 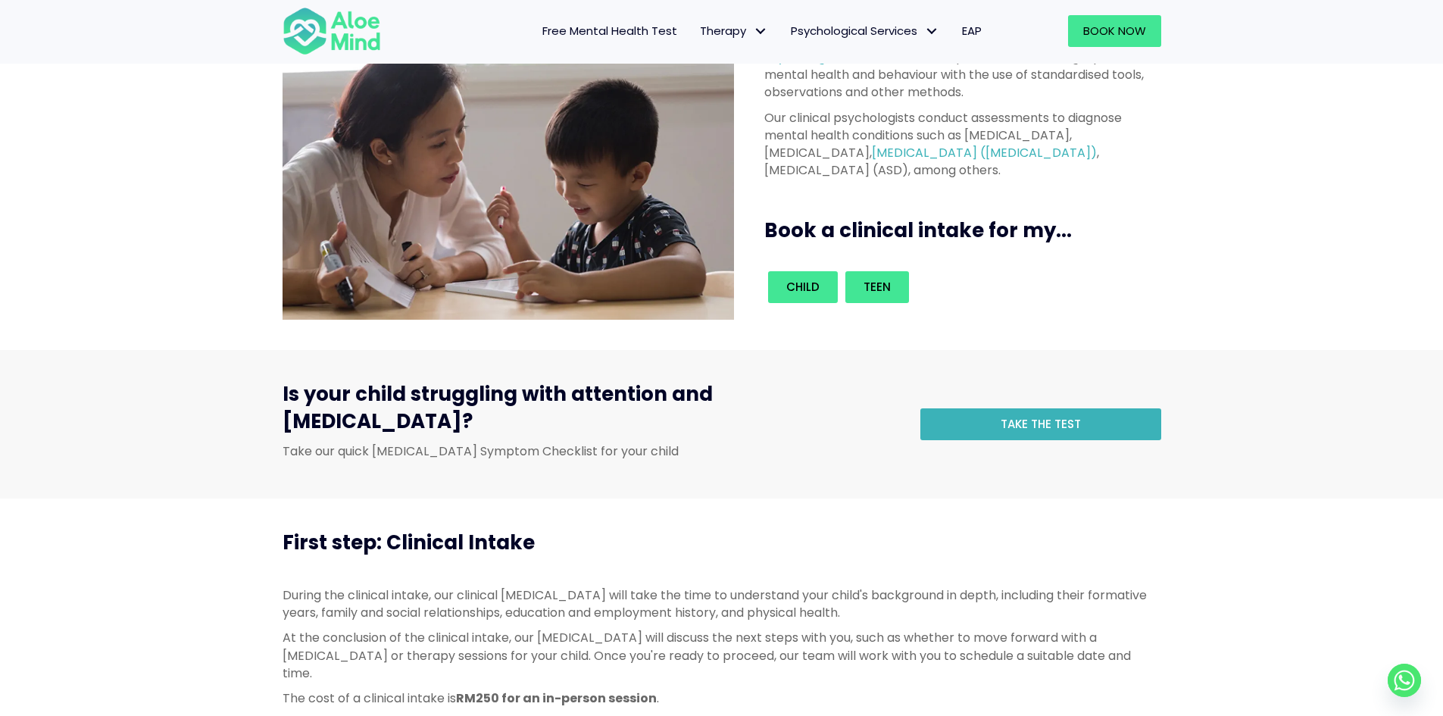 I want to click on span: Psychological Services, so click(x=865, y=30).